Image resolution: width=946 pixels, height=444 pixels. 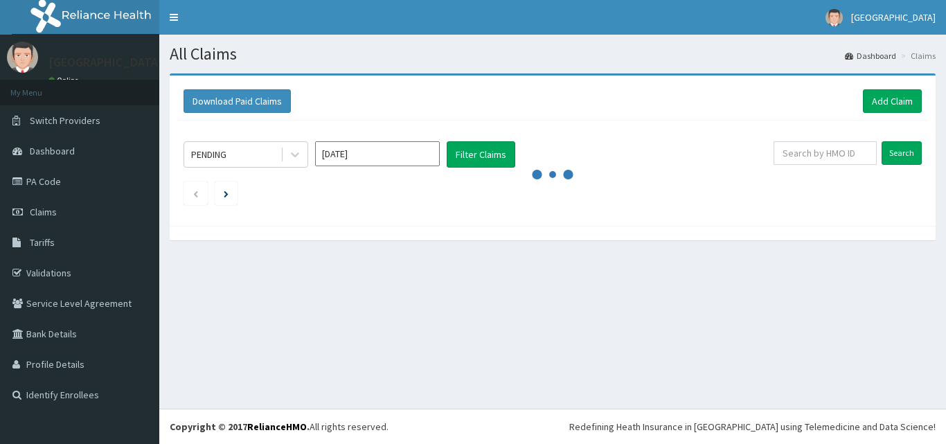 What do you see at coordinates (65, 80) in the screenshot?
I see `a: Online` at bounding box center [65, 80].